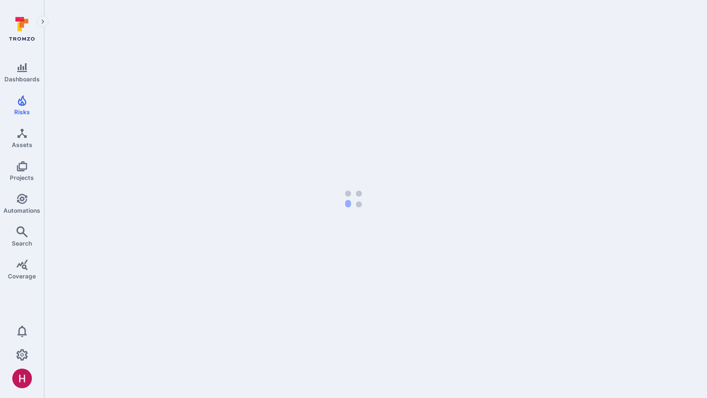 The height and width of the screenshot is (398, 707). Describe the element at coordinates (22, 178) in the screenshot. I see `span: Projects` at that location.